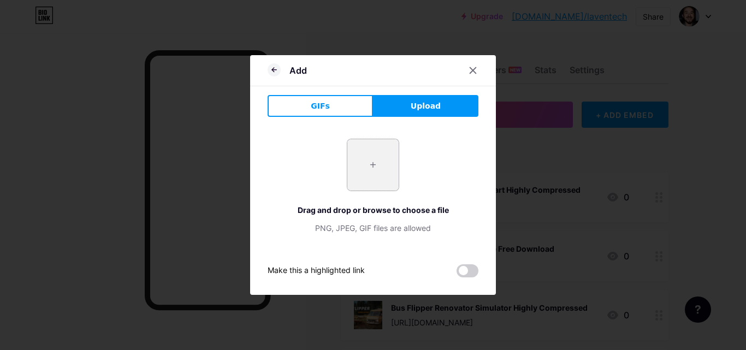  I want to click on button: Upload, so click(425, 106).